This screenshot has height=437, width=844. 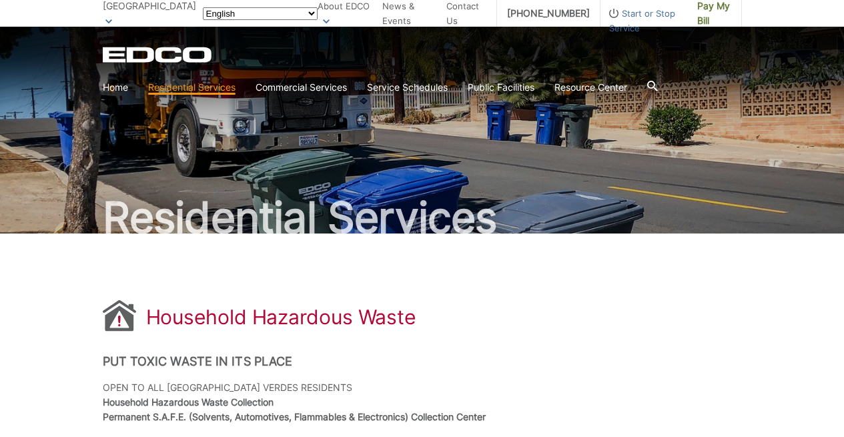 What do you see at coordinates (301, 87) in the screenshot?
I see `a: Commercial Services` at bounding box center [301, 87].